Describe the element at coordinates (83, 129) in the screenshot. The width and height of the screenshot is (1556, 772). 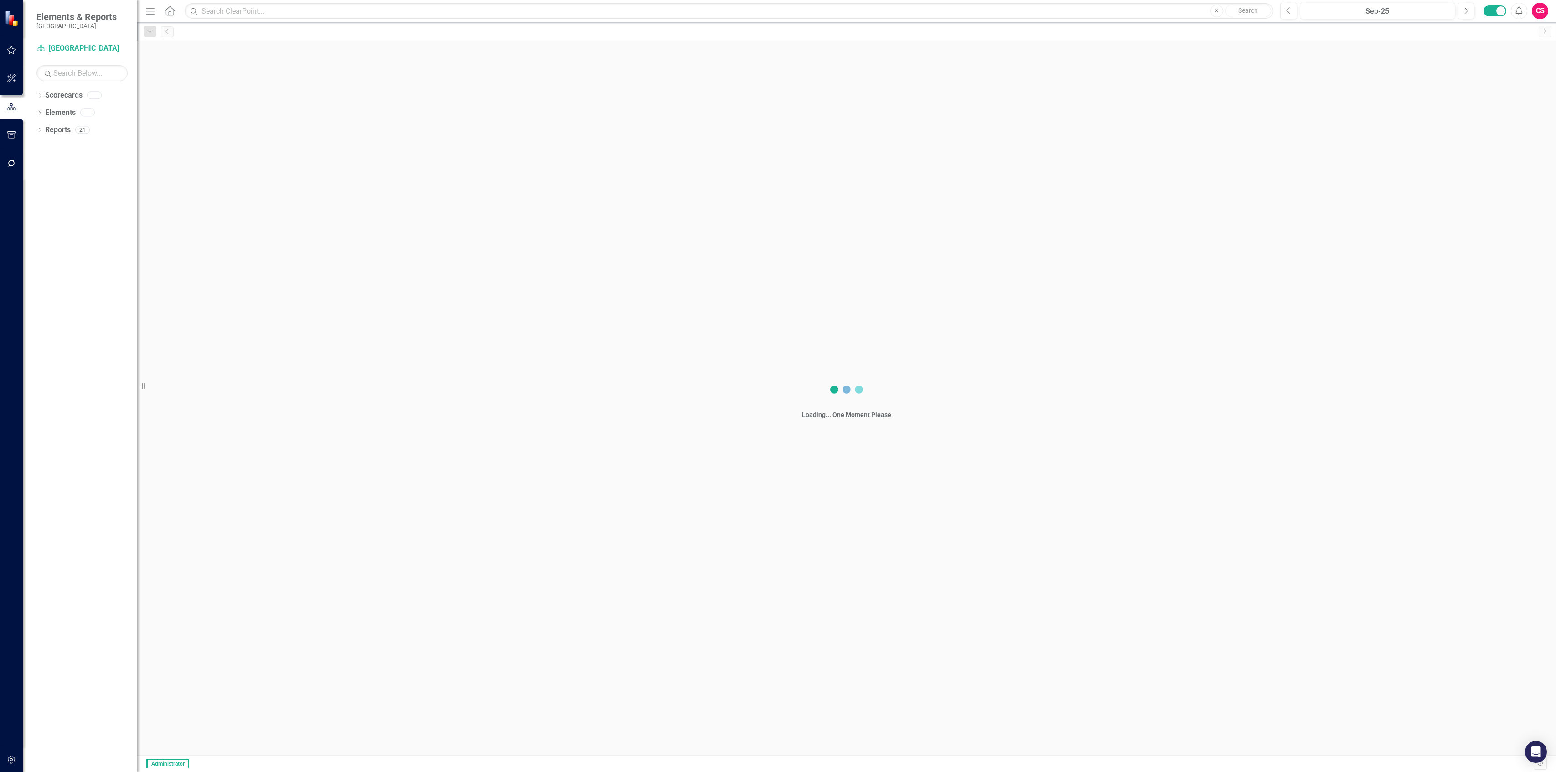
I see `div: 21` at that location.